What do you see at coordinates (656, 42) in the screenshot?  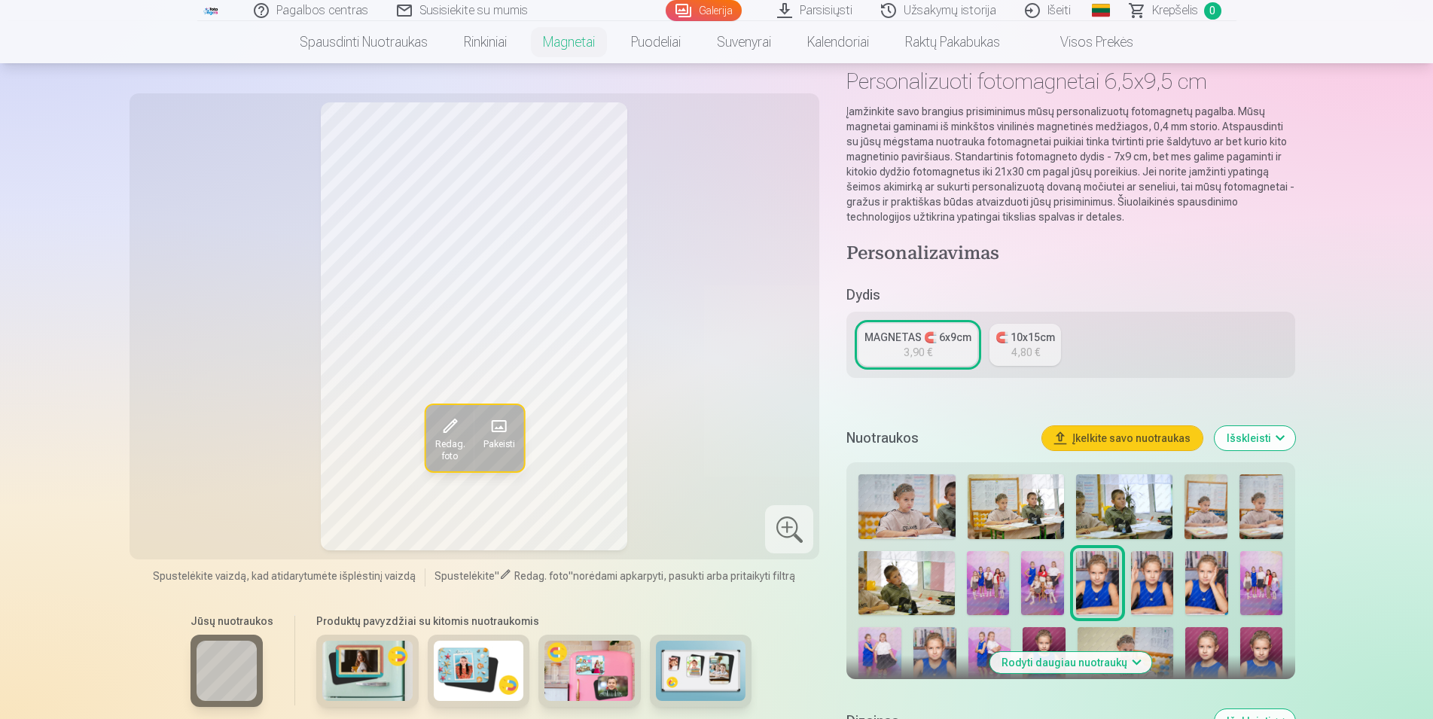 I see `a: Puodeliai` at bounding box center [656, 42].